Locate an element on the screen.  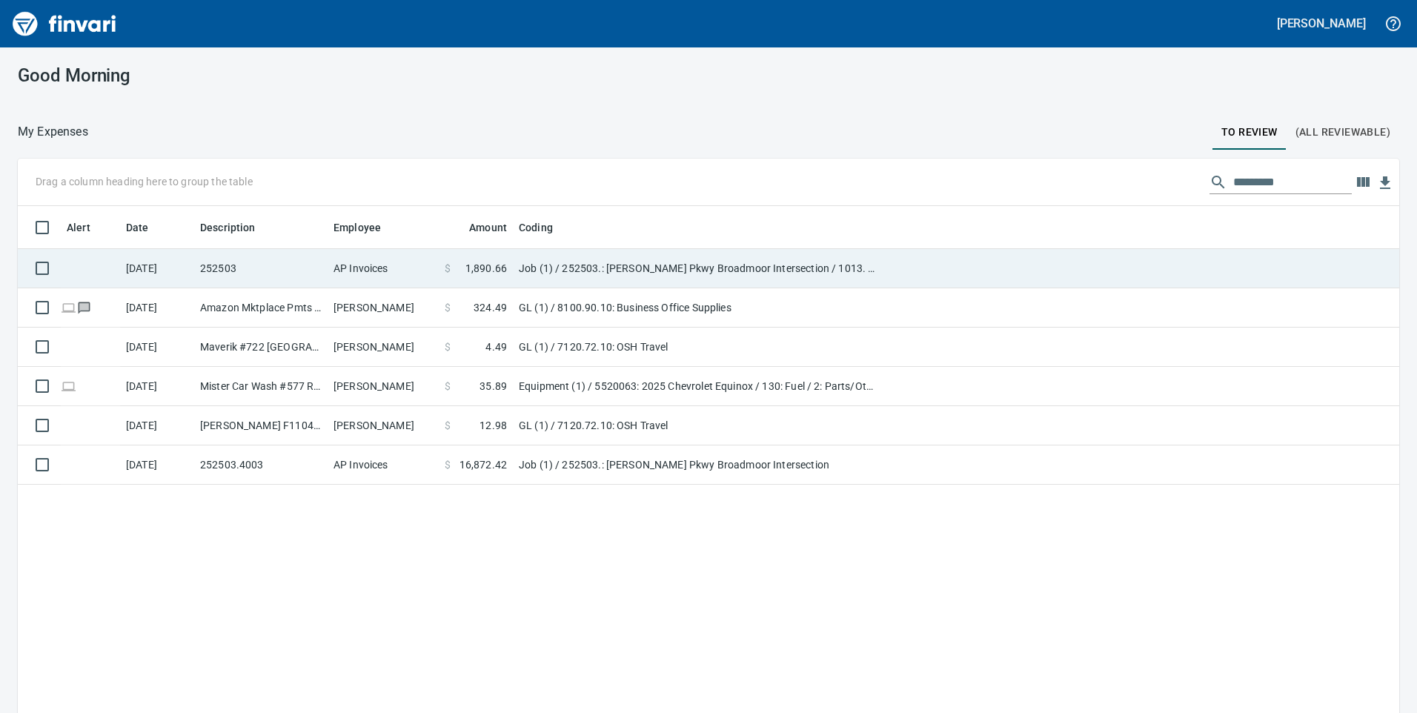
span: 4.49 is located at coordinates (496, 347).